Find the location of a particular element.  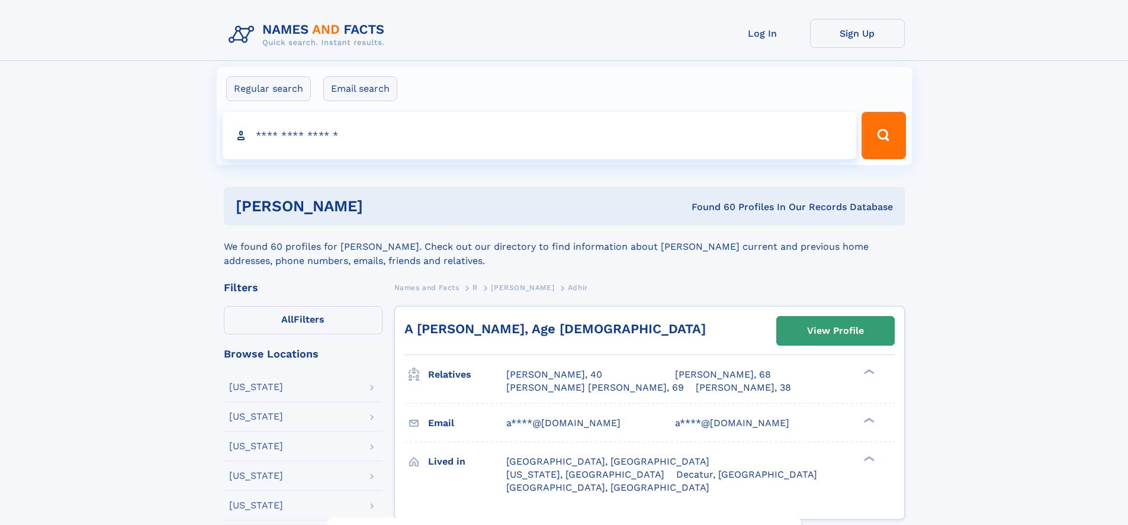

span: R is located at coordinates (475, 288).